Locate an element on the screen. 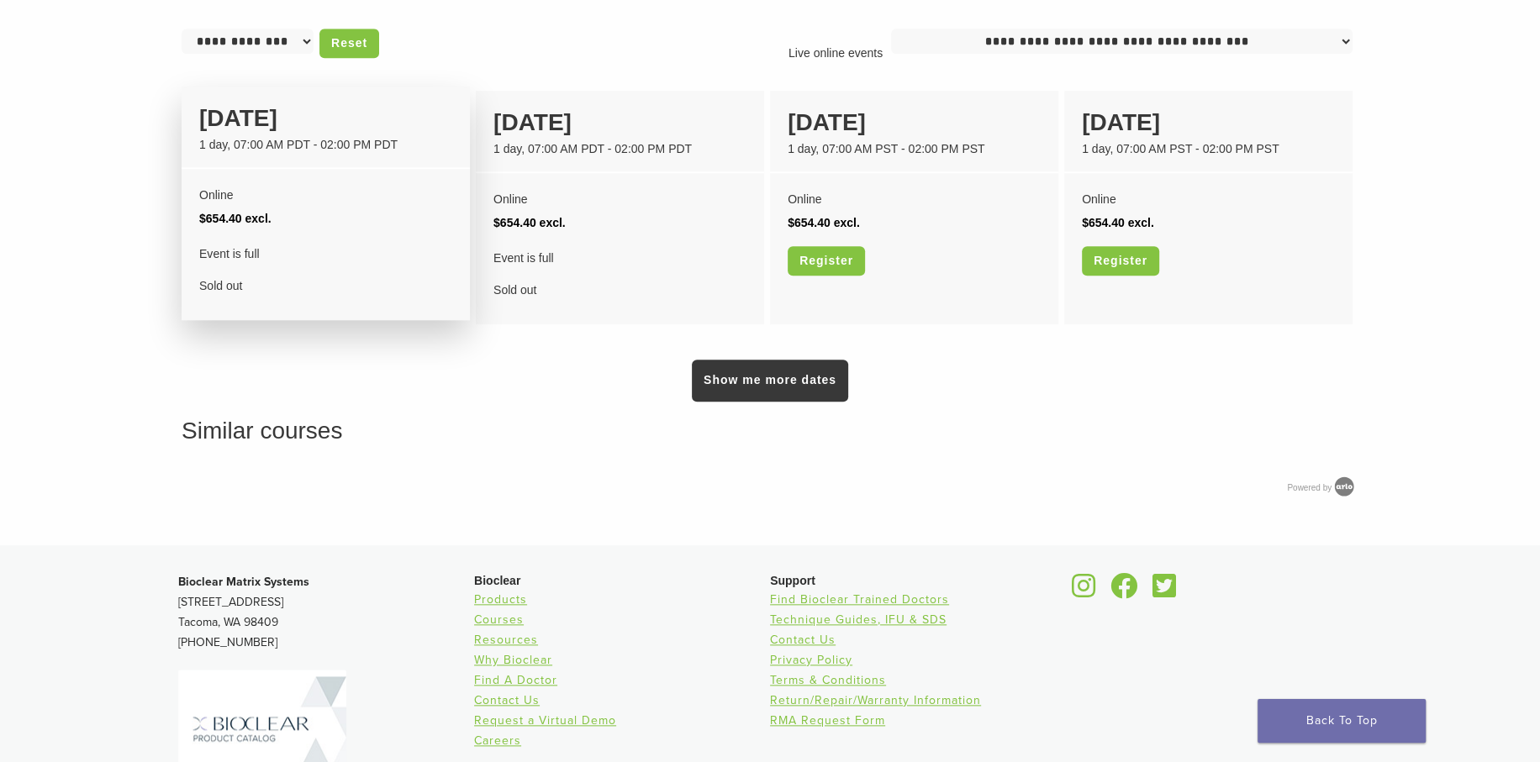  a: Show me more dates is located at coordinates (770, 381).